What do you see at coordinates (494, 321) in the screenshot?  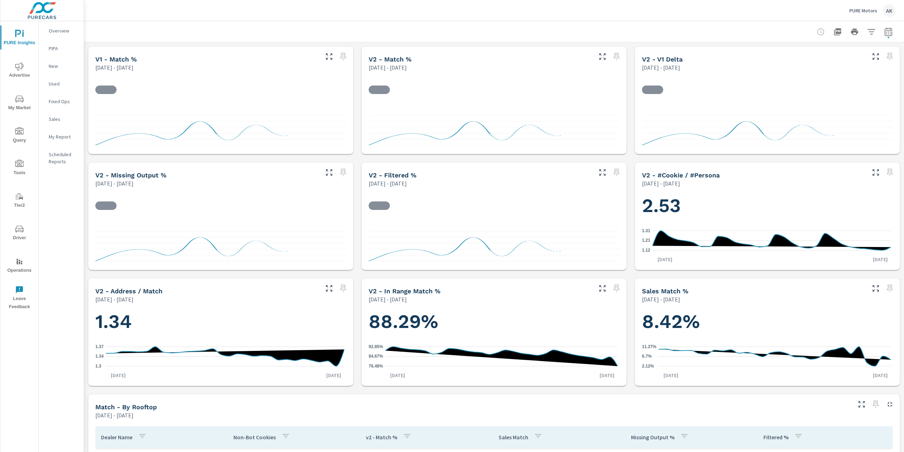 I see `h1: 88.29%` at bounding box center [494, 321].